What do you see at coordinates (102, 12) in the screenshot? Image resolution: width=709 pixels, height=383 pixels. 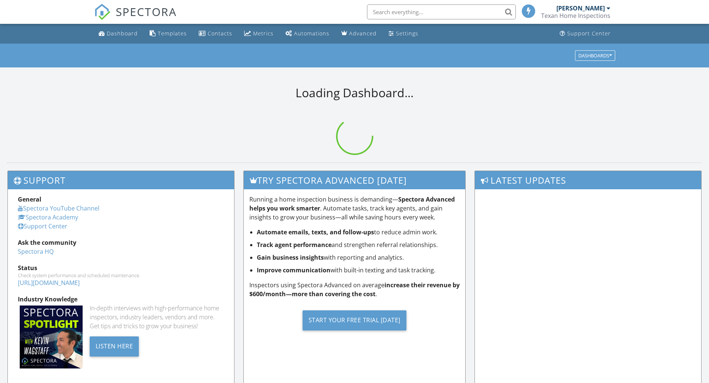 I see `img: The Best Home Inspection Software - Spectora` at bounding box center [102, 12].